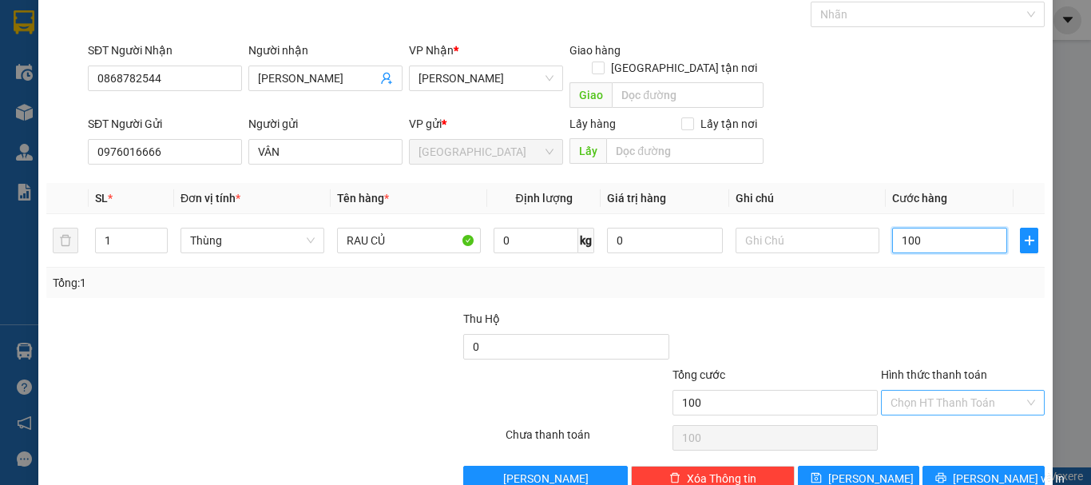 This screenshot has height=485, width=1091. I want to click on span: Lấy:, so click(18, 96).